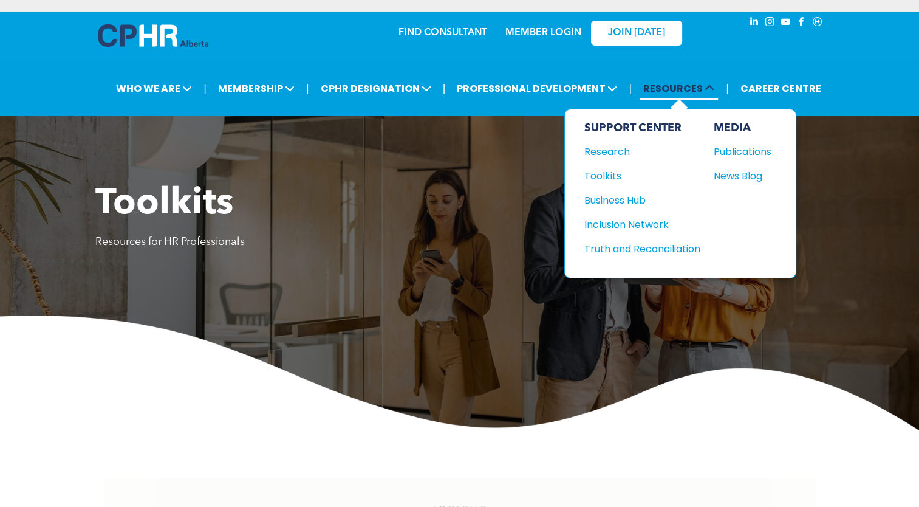 This screenshot has width=919, height=507. What do you see at coordinates (742, 176) in the screenshot?
I see `a: News Blog` at bounding box center [742, 176].